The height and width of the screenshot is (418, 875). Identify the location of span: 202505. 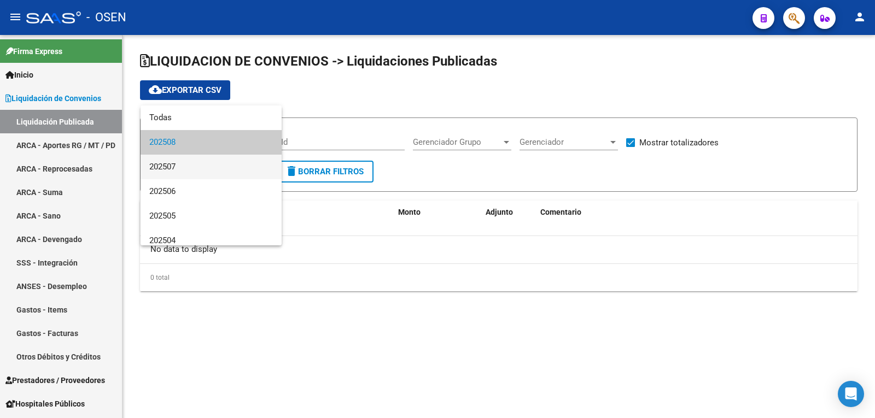
(211, 216).